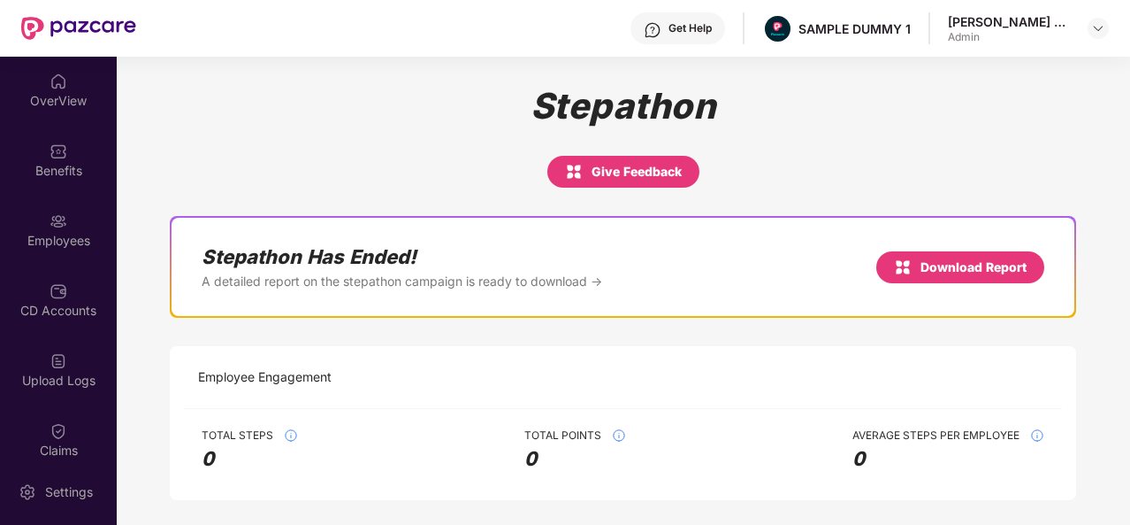  What do you see at coordinates (690, 28) in the screenshot?
I see `div: Get Help` at bounding box center [690, 28].